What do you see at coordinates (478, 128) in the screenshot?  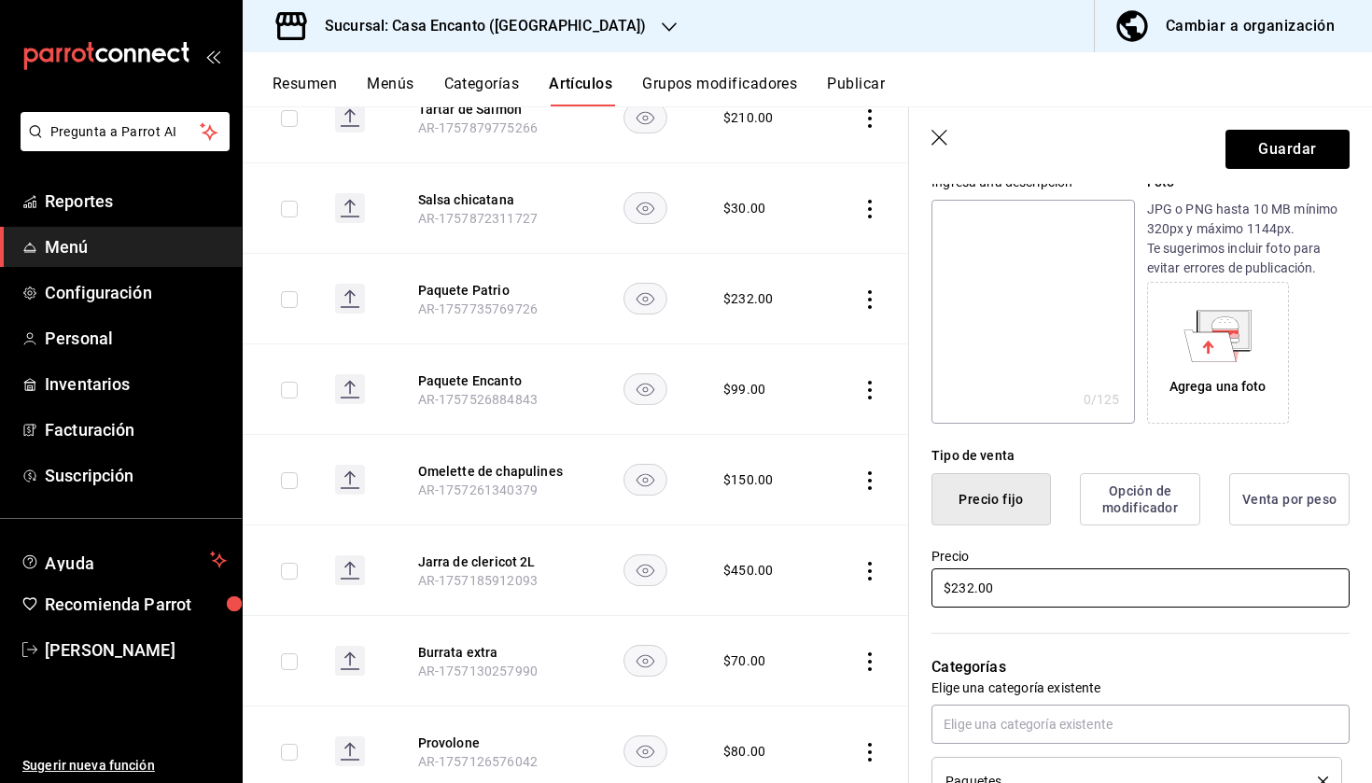 I see `span: AR-1757879775266` at bounding box center [478, 128].